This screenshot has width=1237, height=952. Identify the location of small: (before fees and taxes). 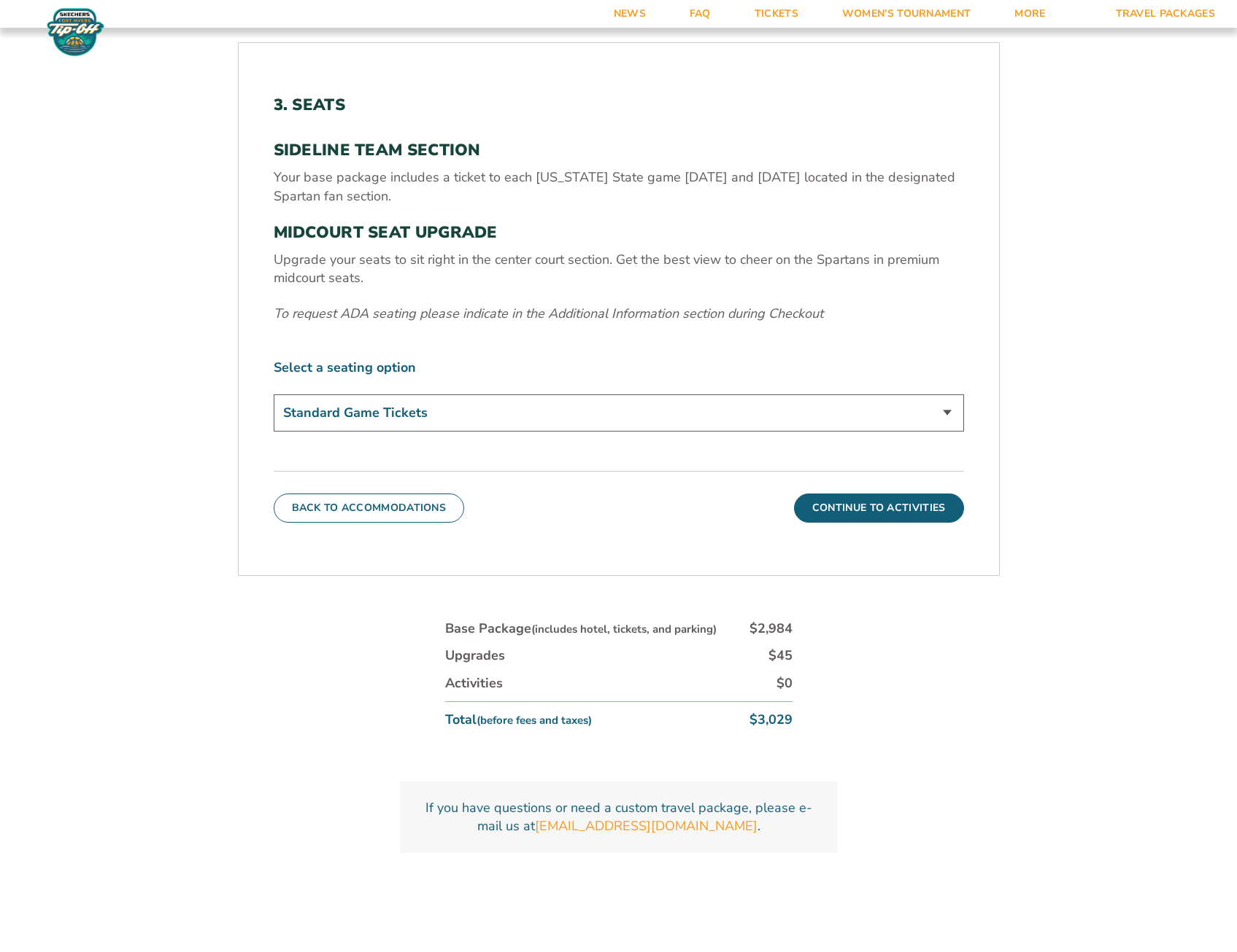
(534, 721).